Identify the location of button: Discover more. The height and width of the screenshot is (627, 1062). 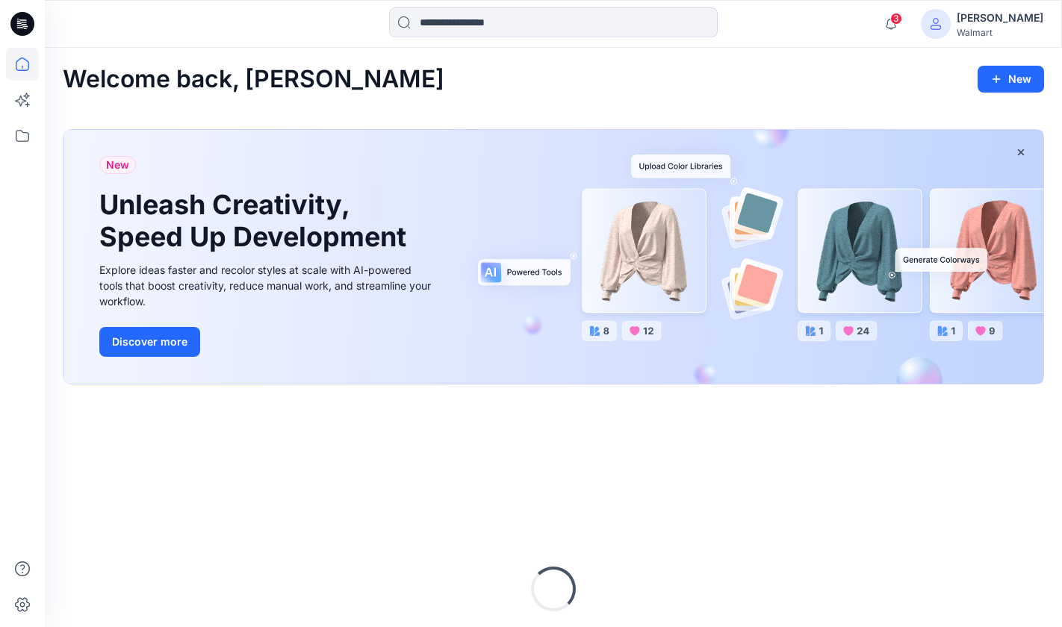
(149, 342).